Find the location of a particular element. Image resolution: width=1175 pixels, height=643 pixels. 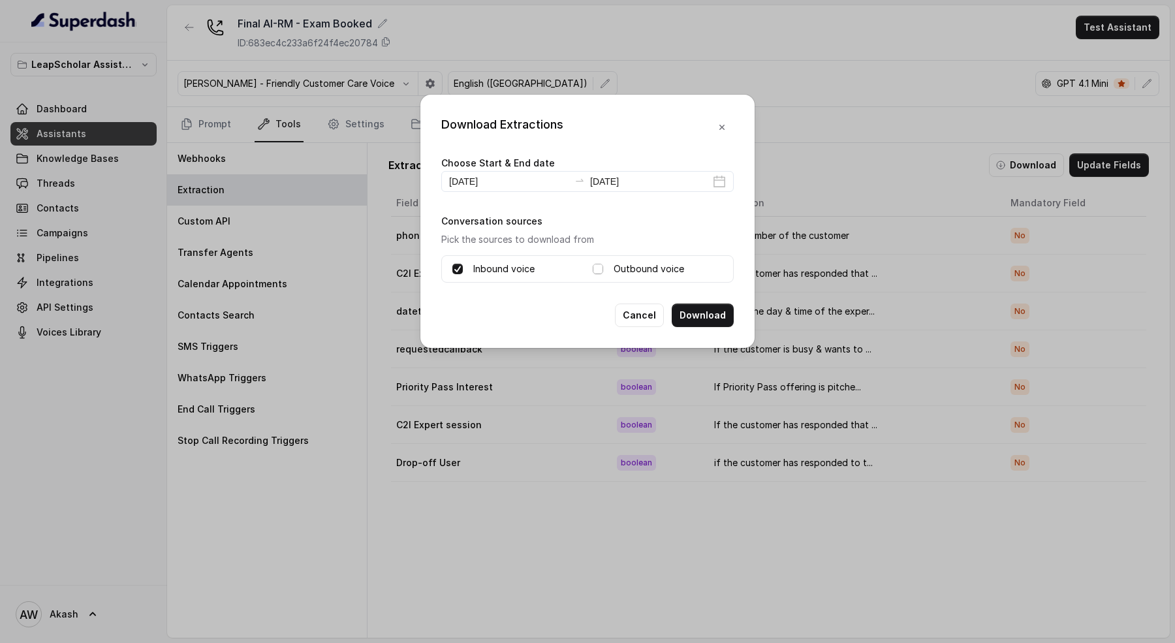

span: swap-right is located at coordinates (580, 180).